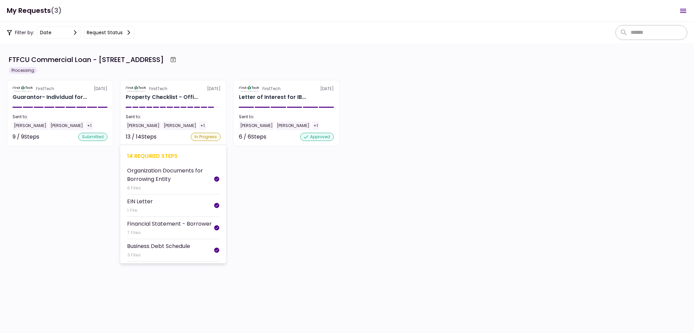  I want to click on div: 6 Files, so click(170, 188).